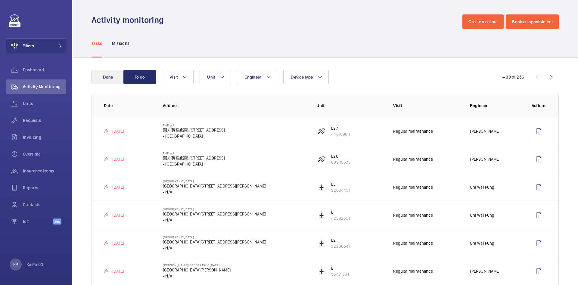 The height and width of the screenshot is (285, 578). What do you see at coordinates (36, 46) in the screenshot?
I see `button: Filters` at bounding box center [36, 46].